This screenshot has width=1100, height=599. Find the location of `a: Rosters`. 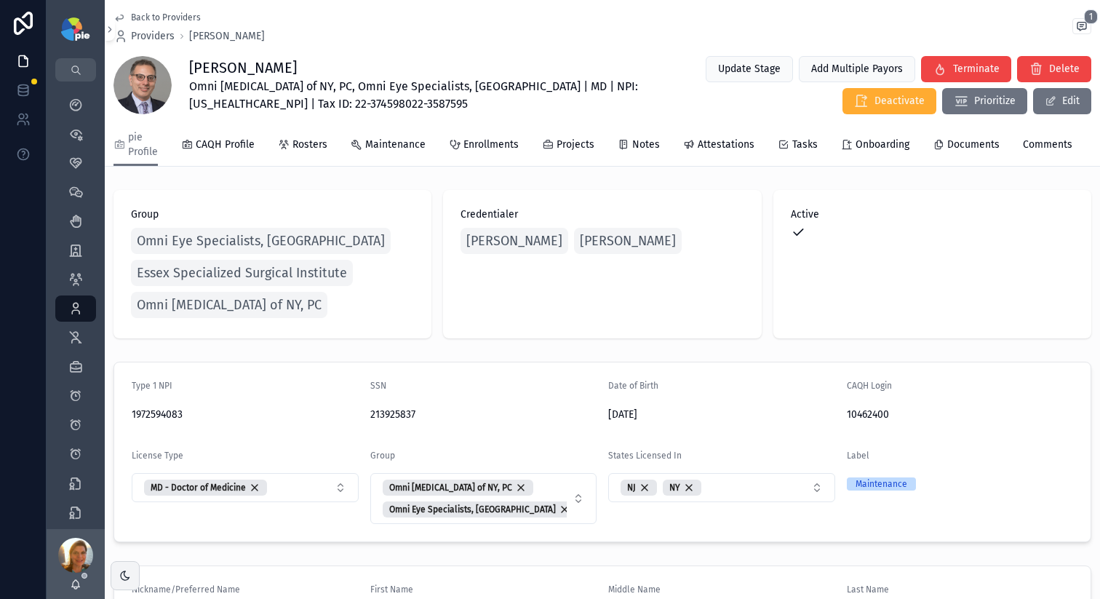

a: Rosters is located at coordinates (303, 146).